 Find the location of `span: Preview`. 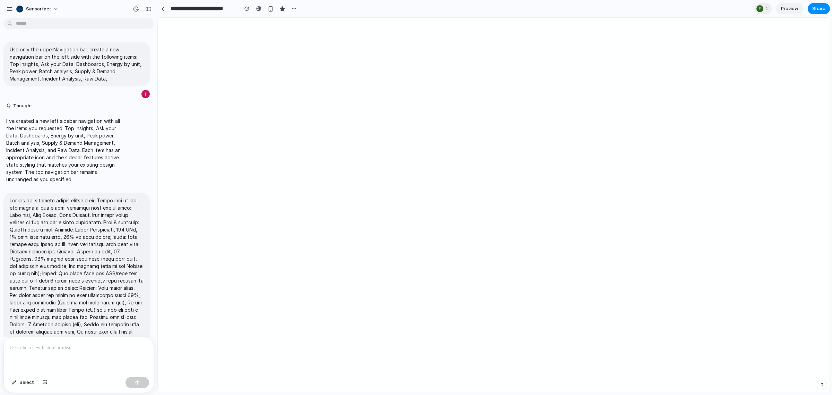

span: Preview is located at coordinates (790, 9).